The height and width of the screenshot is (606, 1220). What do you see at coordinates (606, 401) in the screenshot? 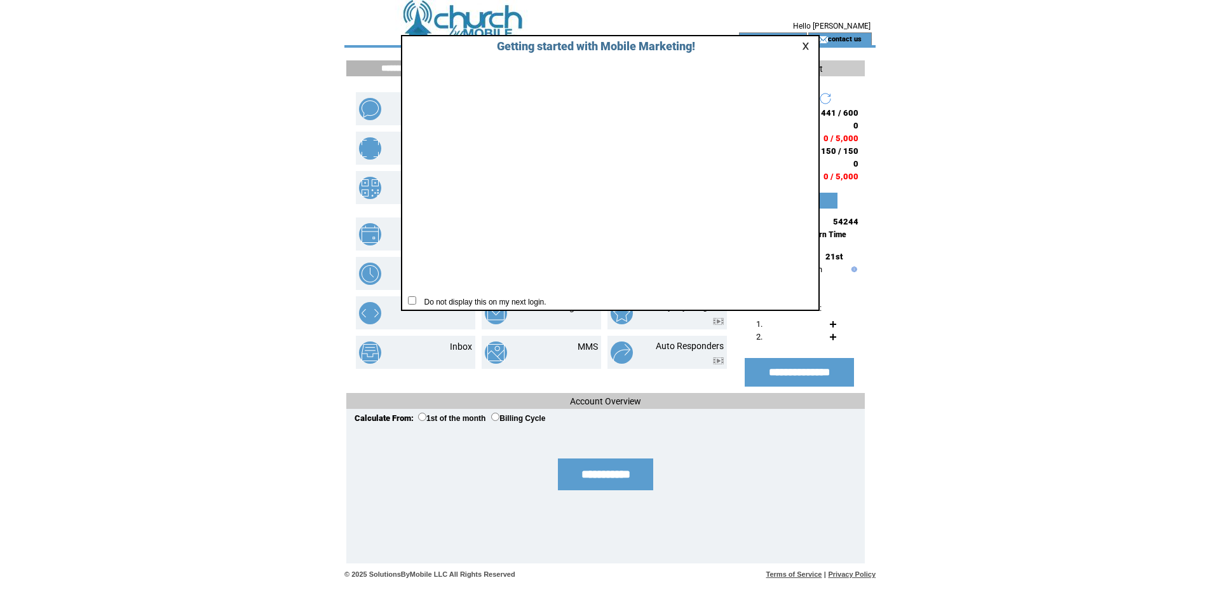
I see `span: Account Overview` at bounding box center [606, 401].